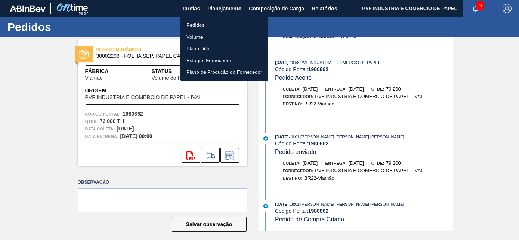  I want to click on li: Volume, so click(224, 37).